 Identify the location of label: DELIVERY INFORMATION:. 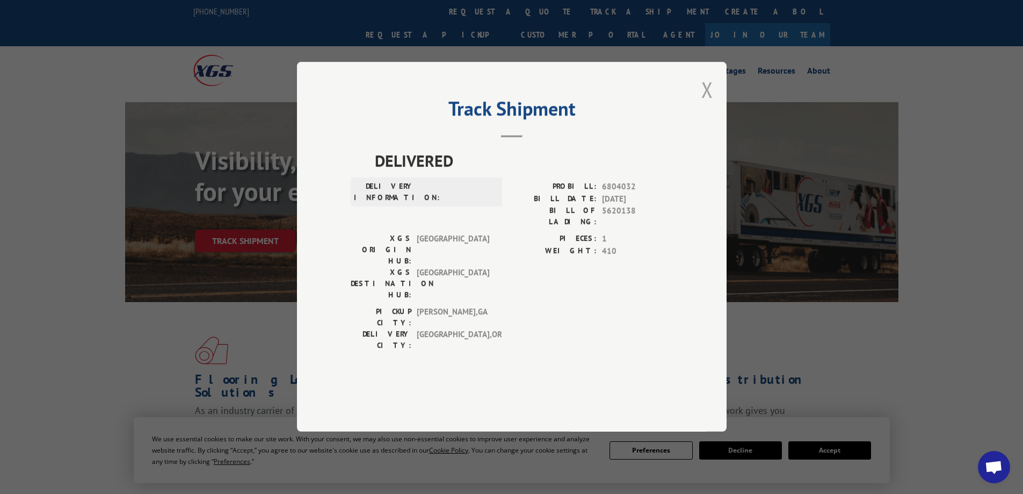
(384, 192).